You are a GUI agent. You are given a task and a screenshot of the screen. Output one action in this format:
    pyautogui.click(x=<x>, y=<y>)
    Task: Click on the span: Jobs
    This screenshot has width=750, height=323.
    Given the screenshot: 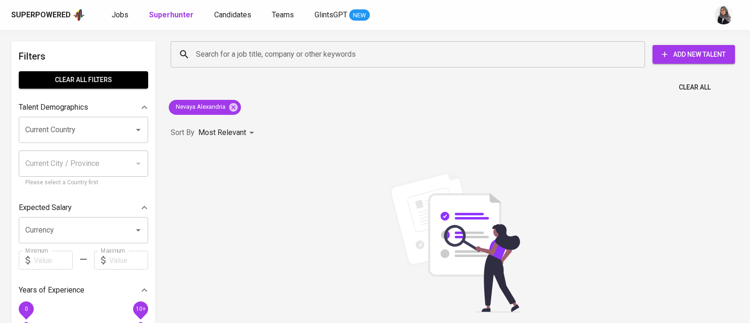 What is the action you would take?
    pyautogui.click(x=120, y=15)
    